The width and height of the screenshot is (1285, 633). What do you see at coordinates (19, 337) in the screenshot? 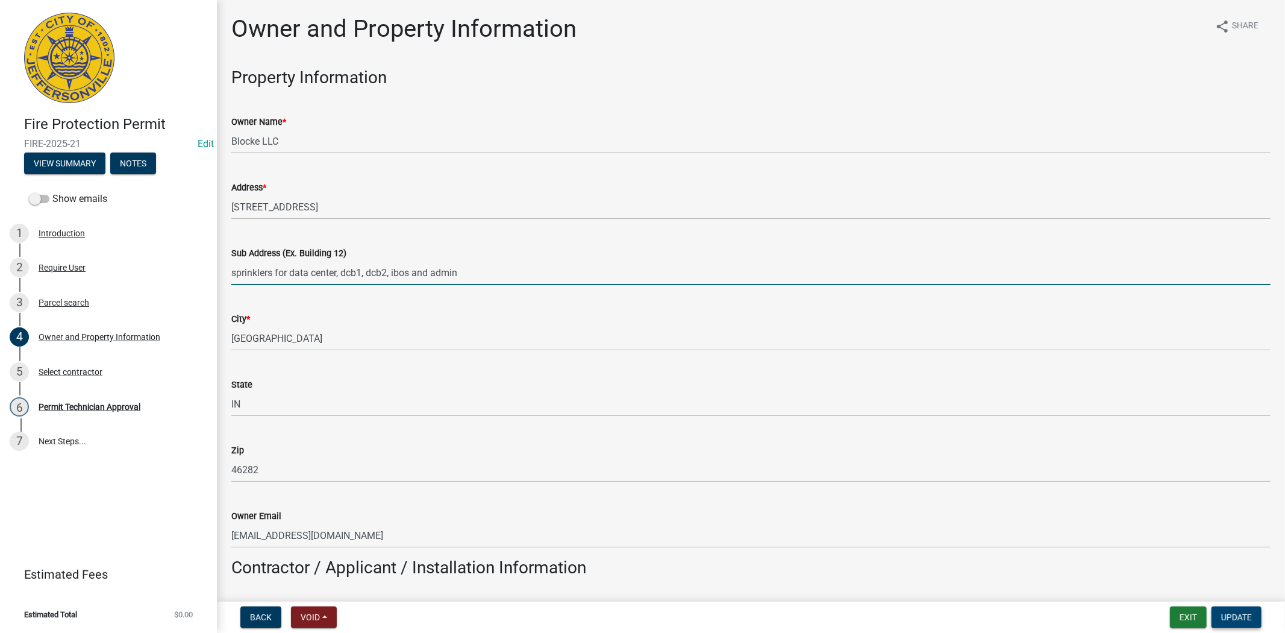
I see `div: 4` at bounding box center [19, 337].